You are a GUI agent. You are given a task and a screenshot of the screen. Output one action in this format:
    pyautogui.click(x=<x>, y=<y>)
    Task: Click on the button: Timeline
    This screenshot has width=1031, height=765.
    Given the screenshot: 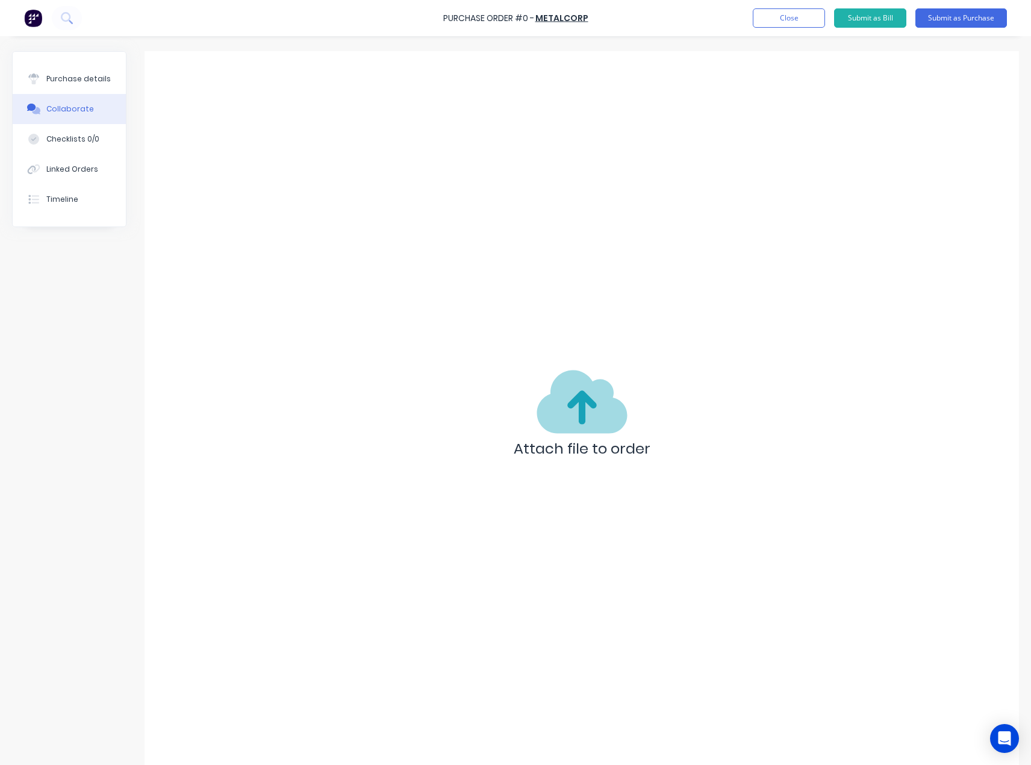 What is the action you would take?
    pyautogui.click(x=69, y=199)
    